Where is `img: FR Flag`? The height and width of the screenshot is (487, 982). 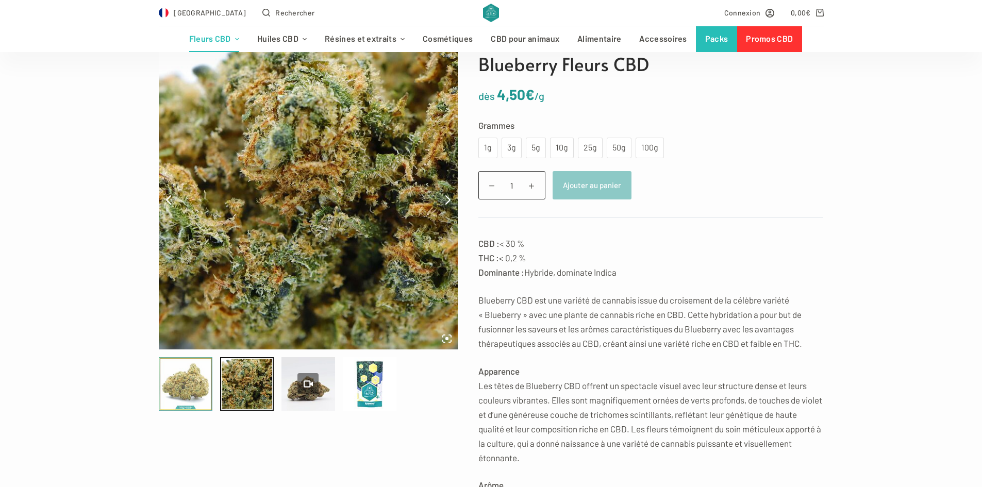 img: FR Flag is located at coordinates (164, 13).